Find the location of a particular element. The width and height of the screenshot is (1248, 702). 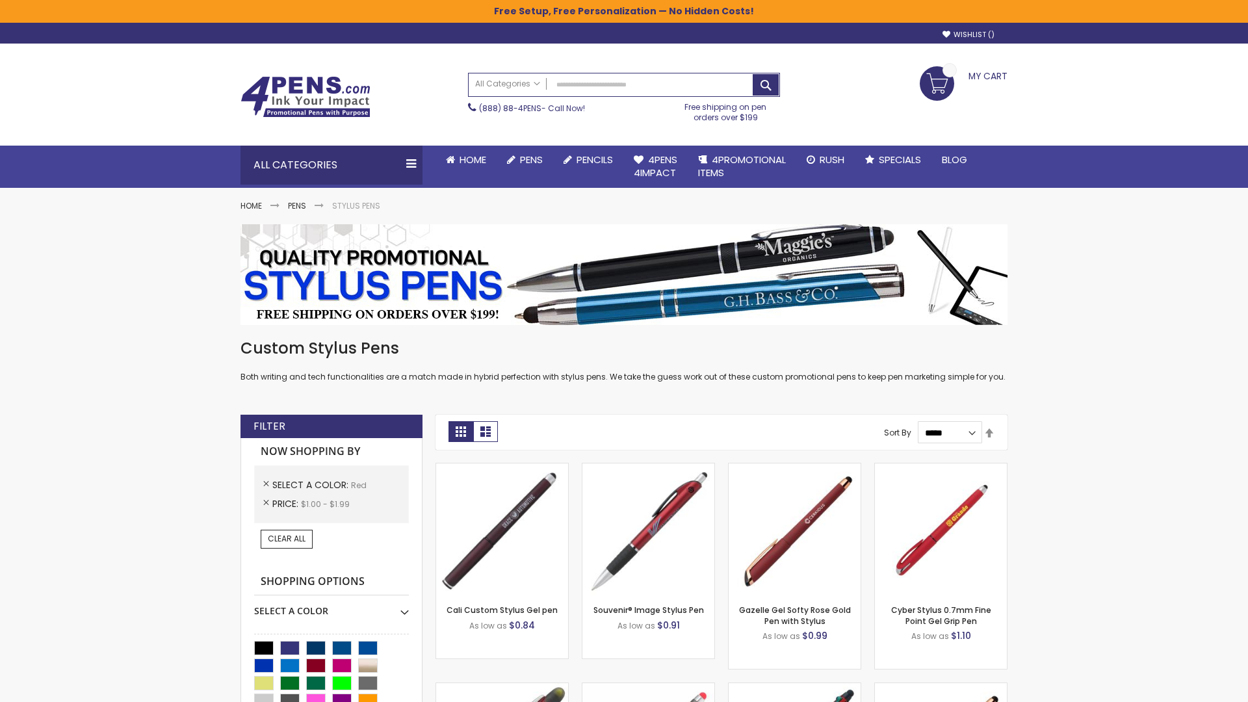

a: Specials is located at coordinates (893, 160).